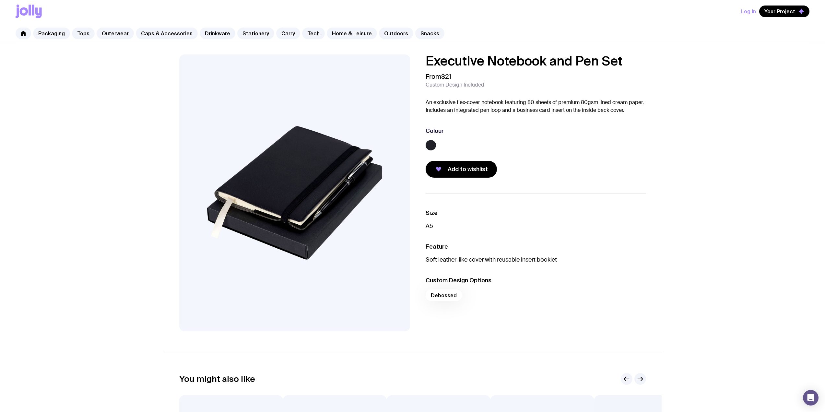 The image size is (825, 412). Describe the element at coordinates (536, 106) in the screenshot. I see `p: An exclusive flex-cover notebook featuring 80 sheets of premium 80gsm lined cream paper. Includes...` at that location.